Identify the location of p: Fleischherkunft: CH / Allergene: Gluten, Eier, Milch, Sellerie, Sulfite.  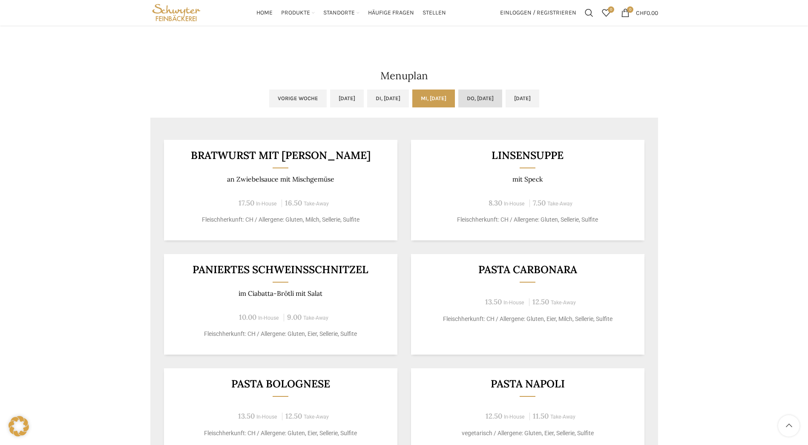
(527, 319).